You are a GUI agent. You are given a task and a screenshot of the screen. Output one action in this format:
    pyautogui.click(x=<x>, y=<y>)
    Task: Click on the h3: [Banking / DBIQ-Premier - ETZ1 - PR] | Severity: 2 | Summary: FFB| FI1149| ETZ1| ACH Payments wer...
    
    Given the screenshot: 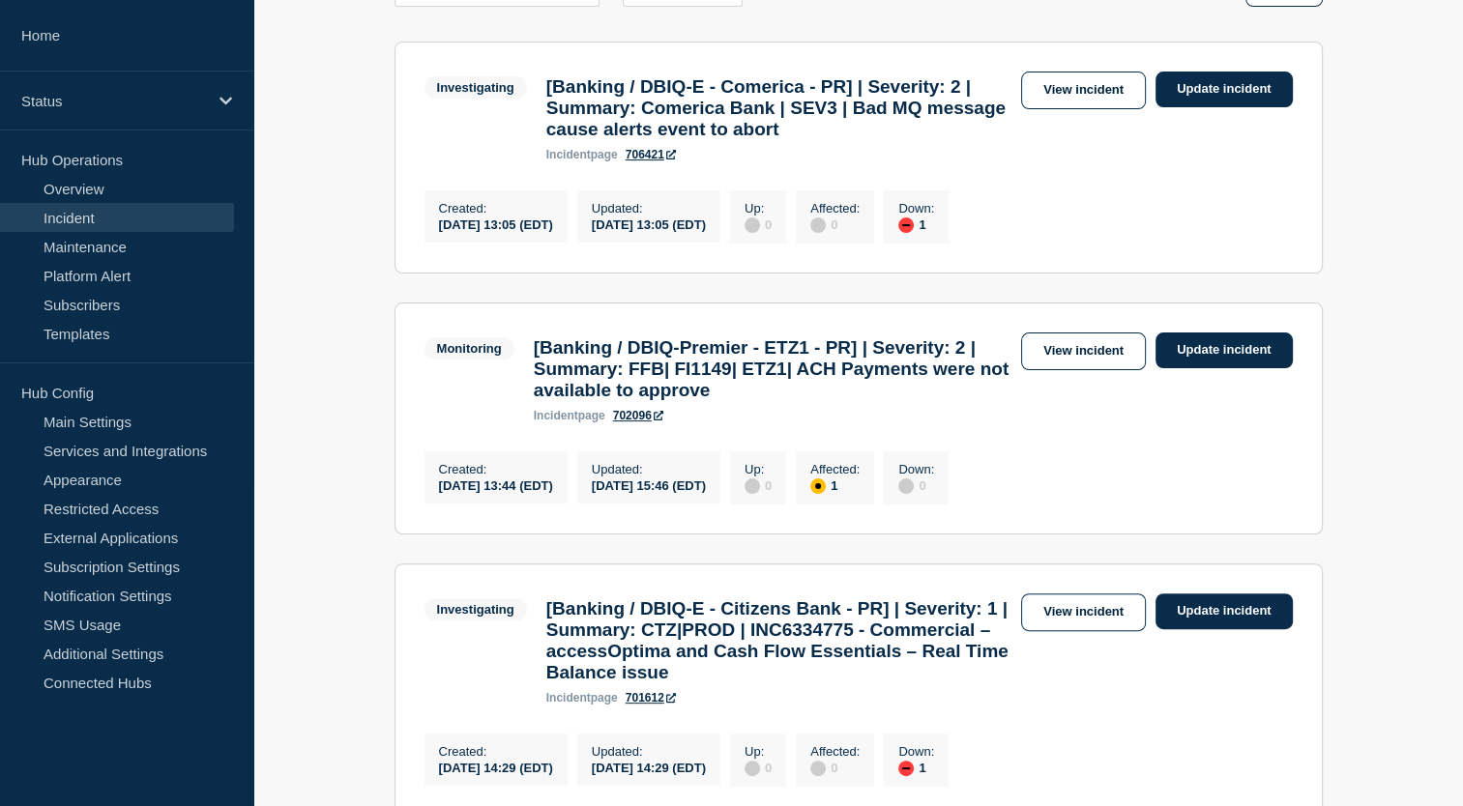 What is the action you would take?
    pyautogui.click(x=773, y=369)
    